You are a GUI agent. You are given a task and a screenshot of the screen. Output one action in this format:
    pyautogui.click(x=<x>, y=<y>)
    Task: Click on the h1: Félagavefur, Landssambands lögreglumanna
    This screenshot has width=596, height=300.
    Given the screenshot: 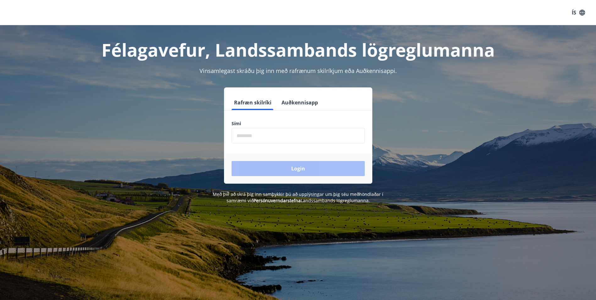 What is the action you would take?
    pyautogui.click(x=298, y=50)
    